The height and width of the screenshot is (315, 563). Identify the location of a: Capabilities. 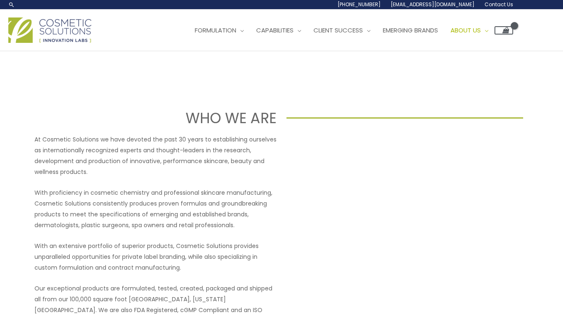
(279, 30).